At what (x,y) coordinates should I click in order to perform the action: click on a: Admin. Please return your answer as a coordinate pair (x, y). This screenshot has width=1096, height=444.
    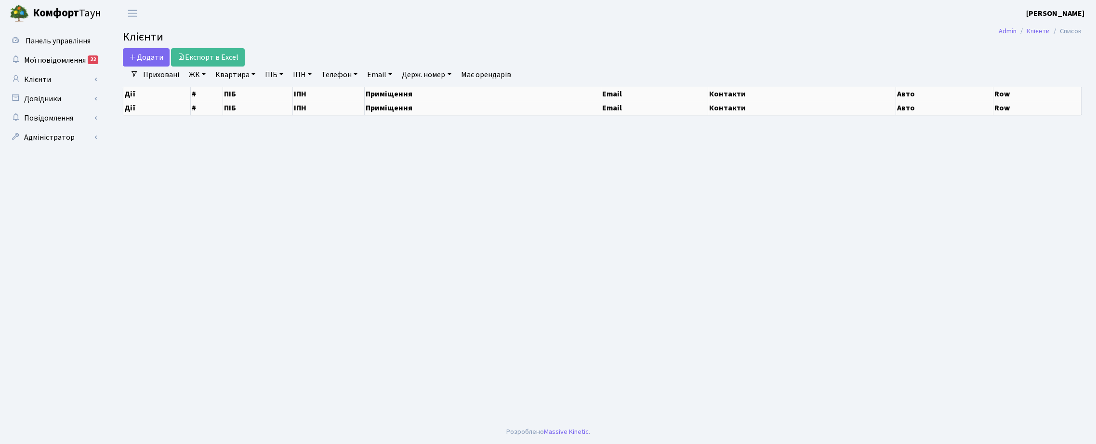
    Looking at the image, I should click on (1008, 31).